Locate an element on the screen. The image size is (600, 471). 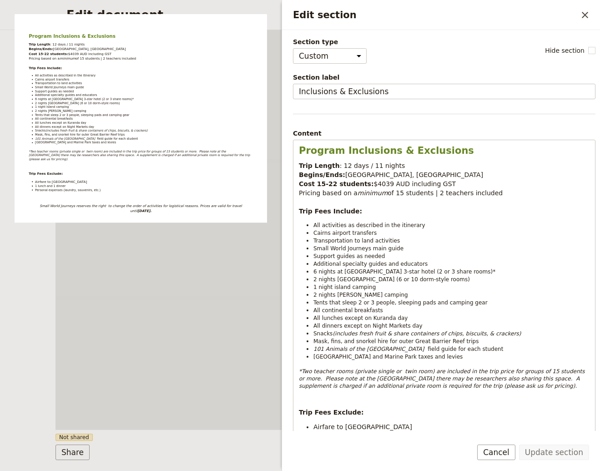
span: Support guides as needed is located at coordinates (349, 256).